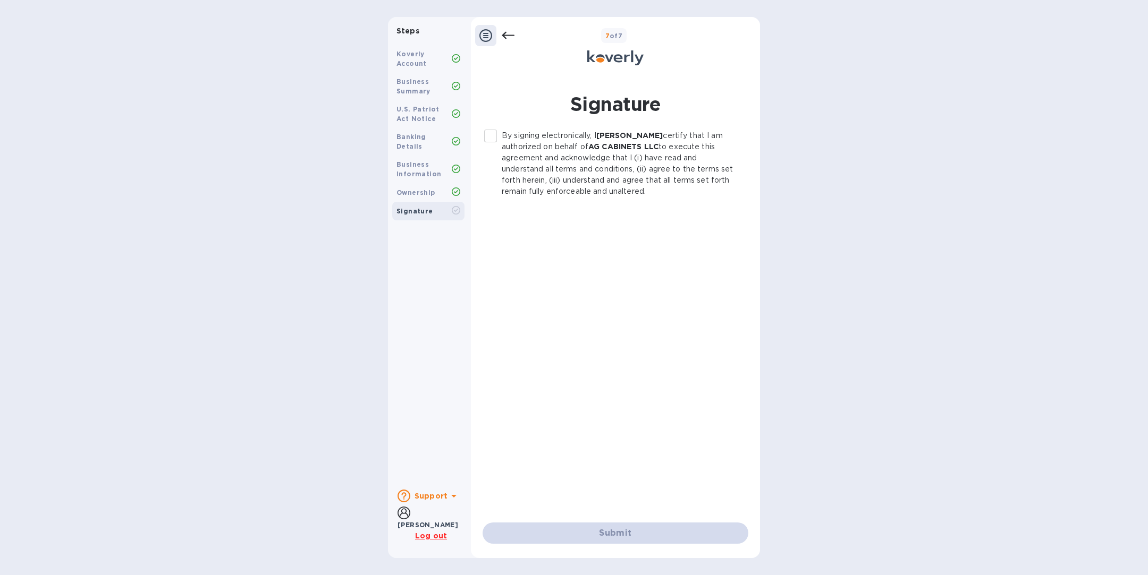 Image resolution: width=1148 pixels, height=575 pixels. What do you see at coordinates (414, 211) in the screenshot?
I see `b: Signature` at bounding box center [414, 211].